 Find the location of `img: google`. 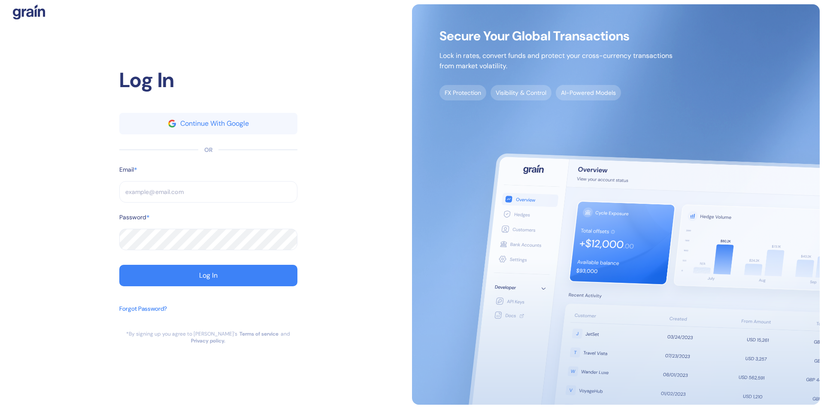

img: google is located at coordinates (172, 124).